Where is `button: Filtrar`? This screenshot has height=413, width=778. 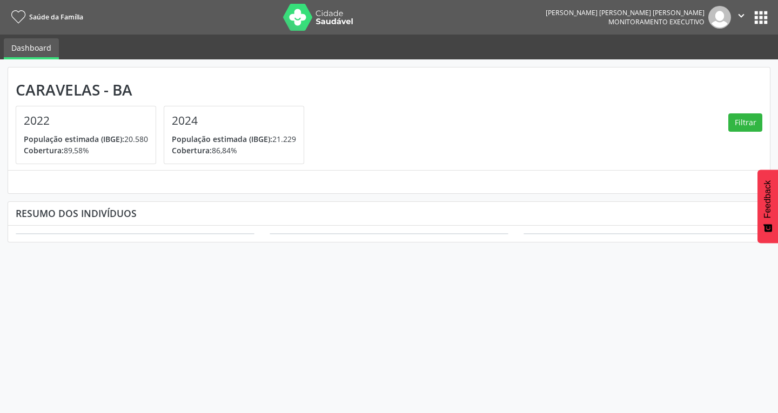 button: Filtrar is located at coordinates (745, 123).